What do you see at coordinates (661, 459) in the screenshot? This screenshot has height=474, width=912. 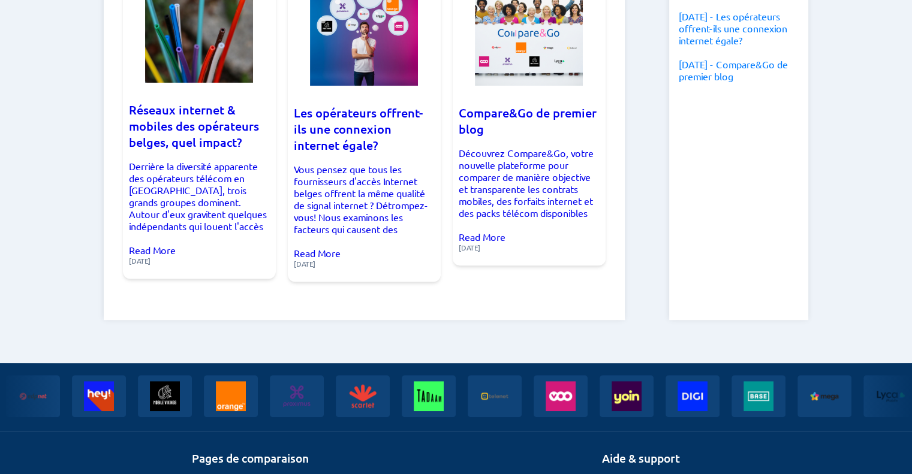 I see `h2: Aide & support` at bounding box center [661, 459].